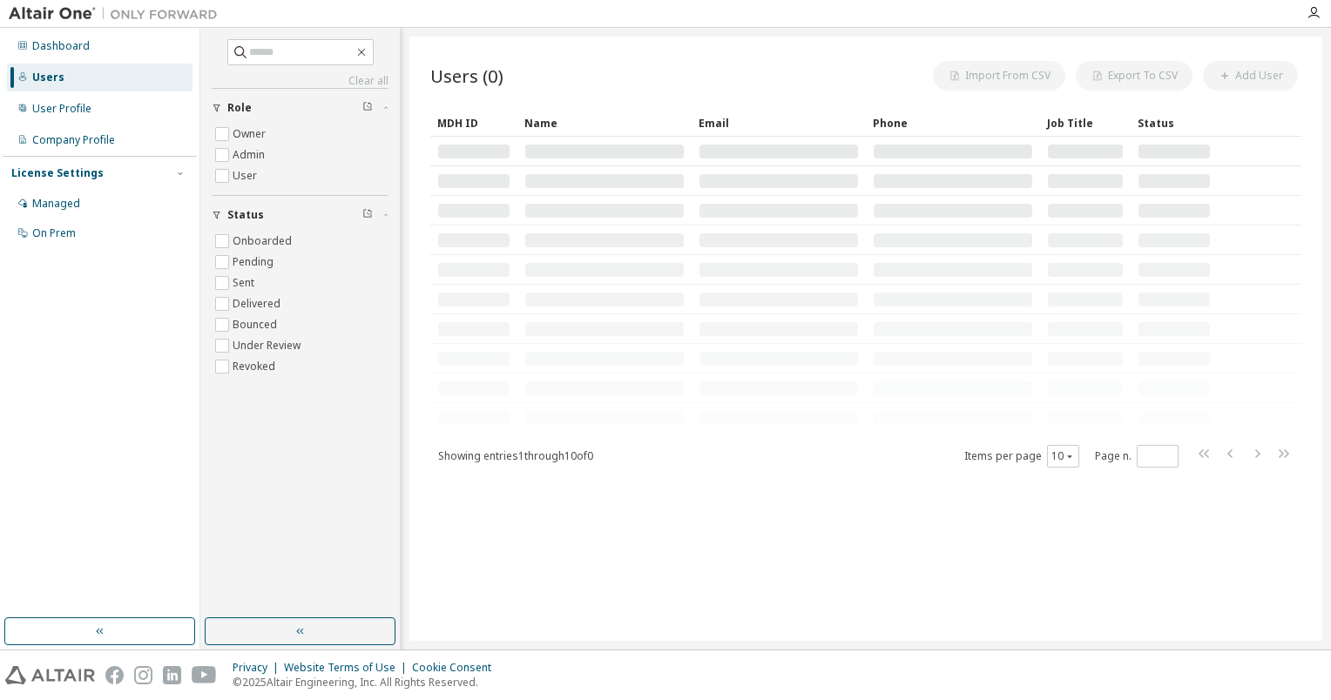 This screenshot has width=1331, height=700. What do you see at coordinates (1063, 456) in the screenshot?
I see `button: 10` at bounding box center [1063, 456].